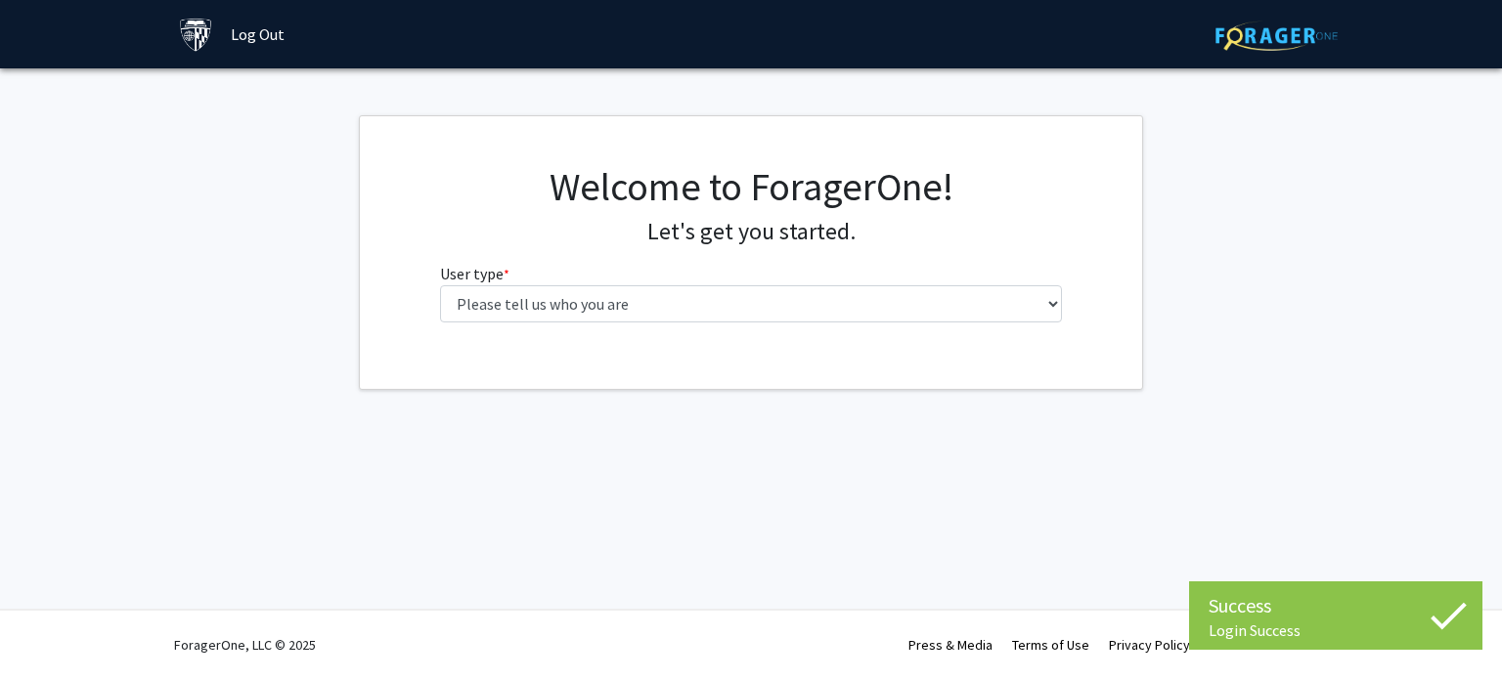 The width and height of the screenshot is (1502, 679). Describe the element at coordinates (1335, 631) in the screenshot. I see `div: Login Success` at that location.